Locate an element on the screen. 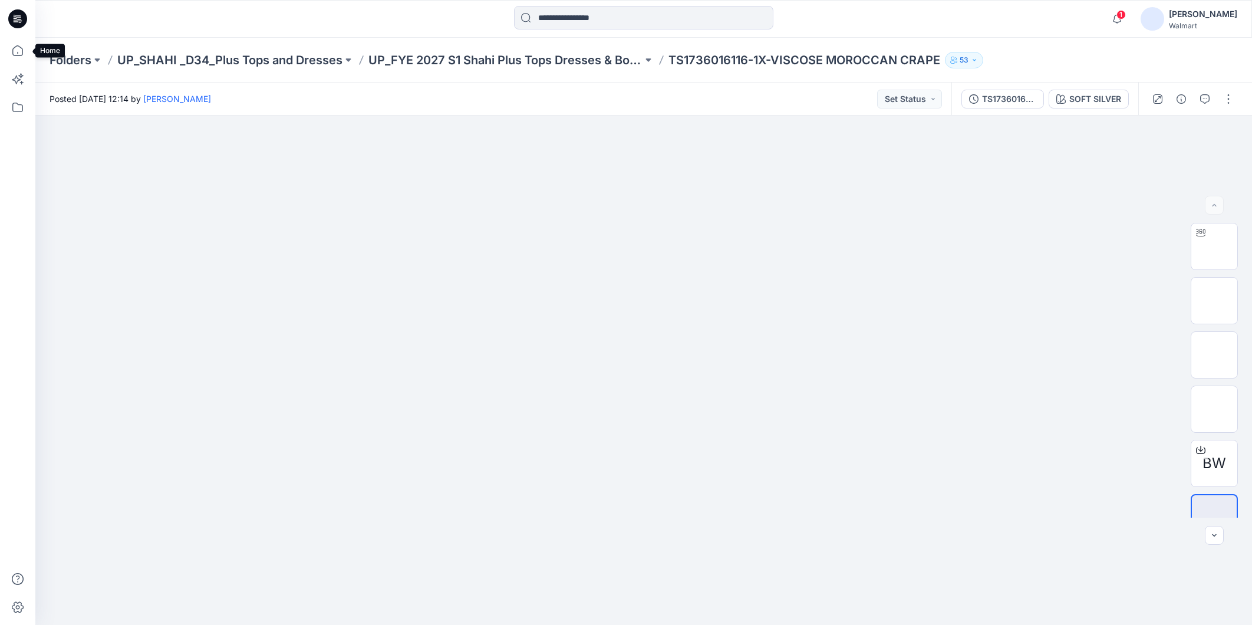 This screenshot has height=625, width=1252. button: TS1736016116-WAL-MART-SZ-1X -06-05-2025-VISCOSE MOROCCAN CRAPE is located at coordinates (1003, 99).